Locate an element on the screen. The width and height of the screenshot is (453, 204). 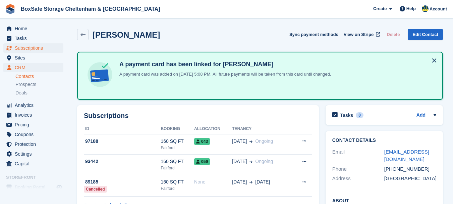
span: Subscriptions is located at coordinates (35, 48).